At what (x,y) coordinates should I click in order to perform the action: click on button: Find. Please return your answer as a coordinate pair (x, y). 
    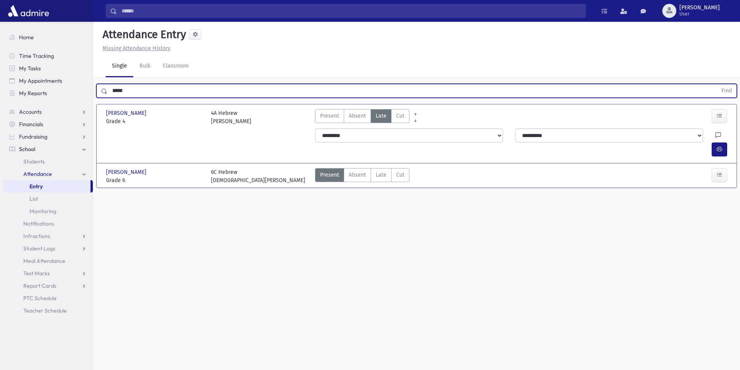
    Looking at the image, I should click on (726, 91).